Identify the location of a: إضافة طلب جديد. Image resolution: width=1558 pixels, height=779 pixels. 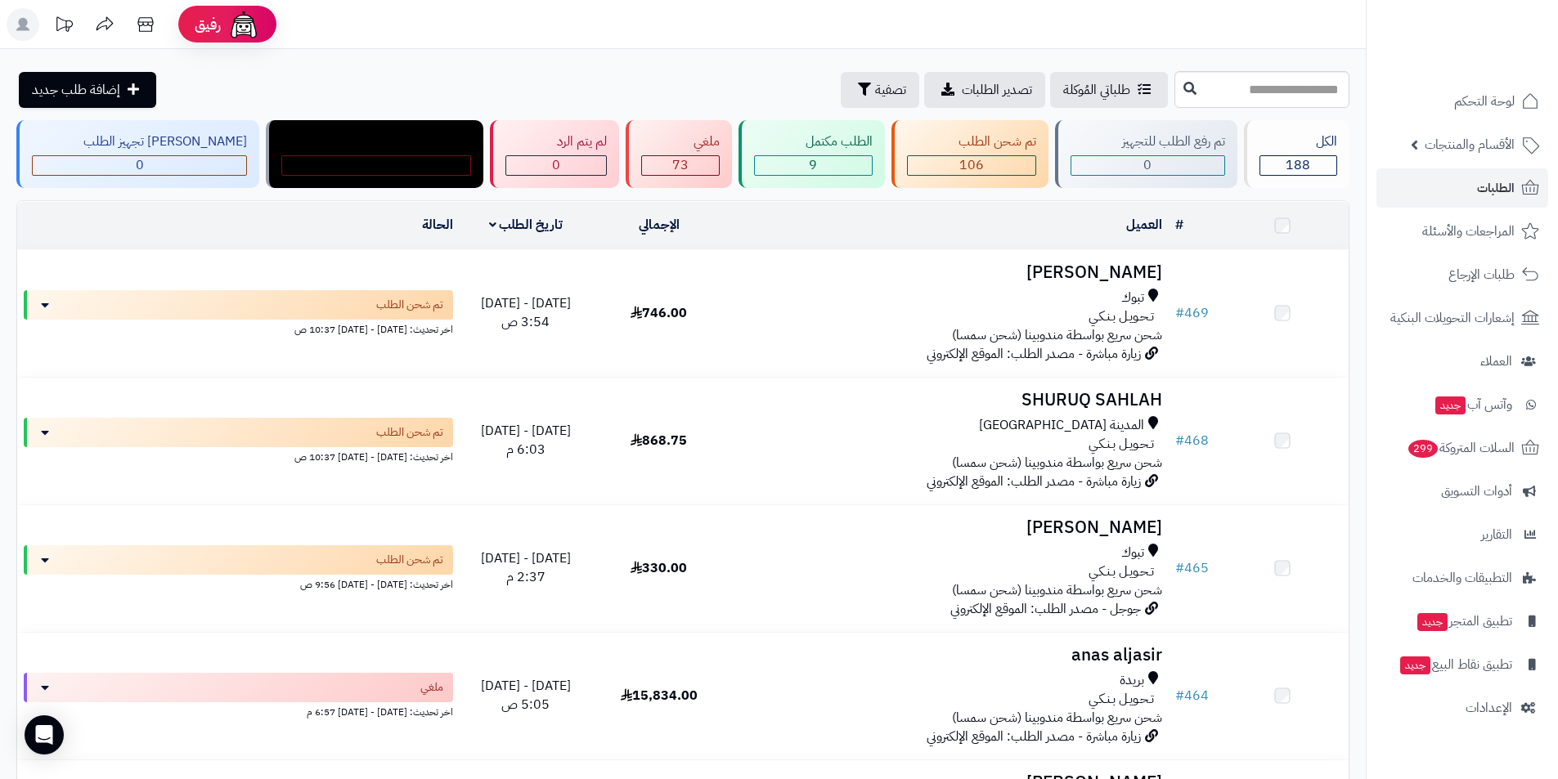
(88, 90).